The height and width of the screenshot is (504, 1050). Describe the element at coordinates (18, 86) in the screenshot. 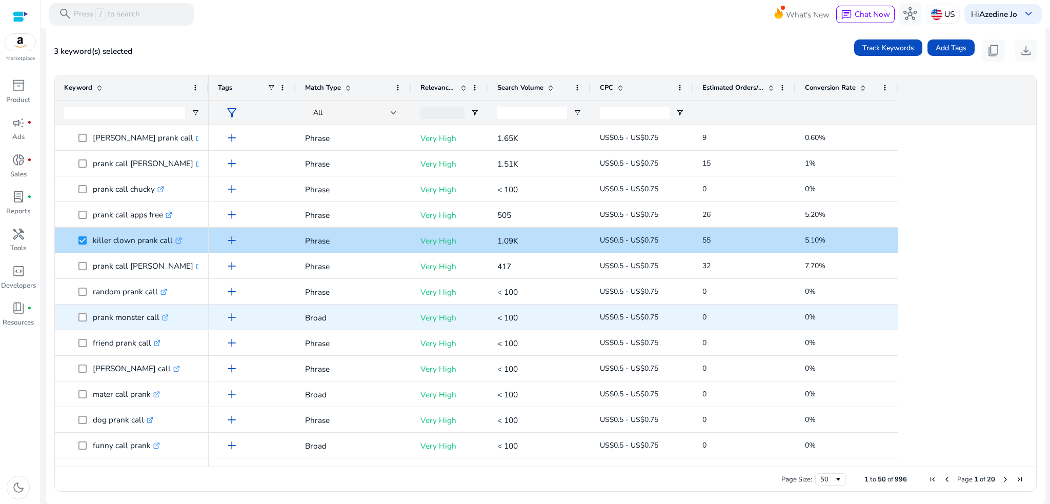

I see `span: inventory_2` at that location.